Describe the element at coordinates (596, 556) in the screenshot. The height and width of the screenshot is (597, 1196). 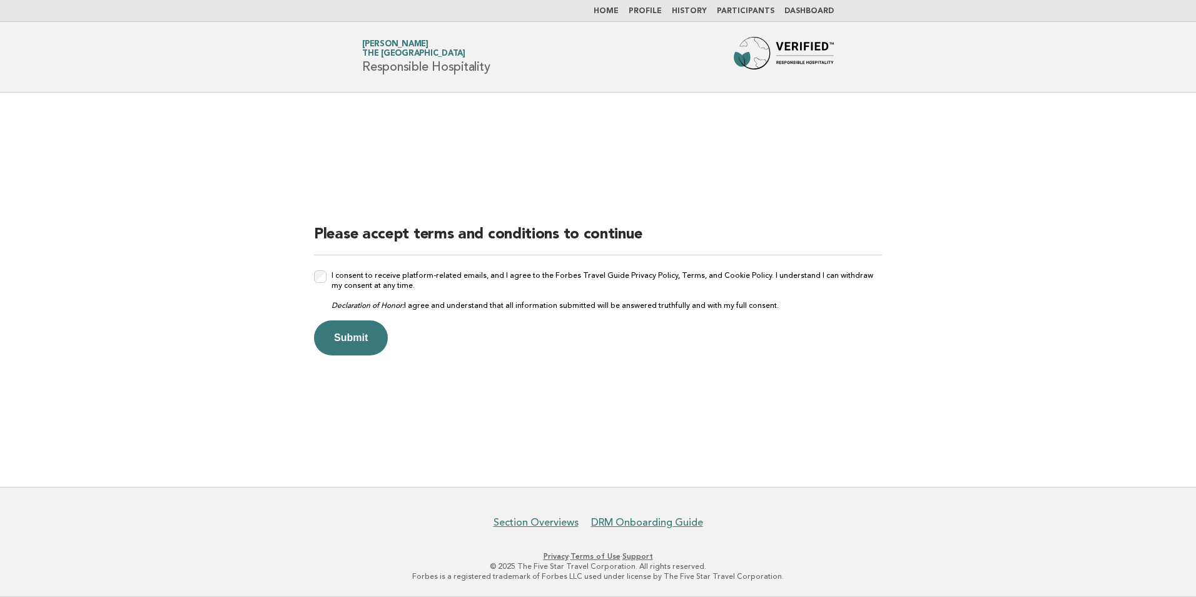
I see `a: Terms of Use` at that location.